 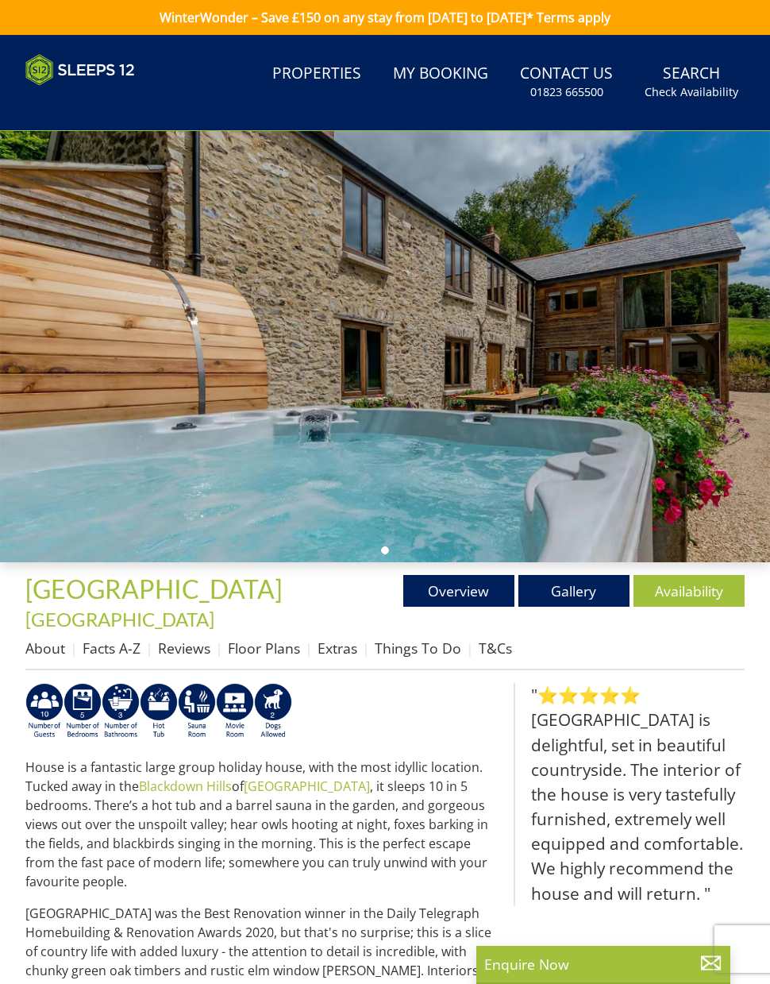 I want to click on a: Overview, so click(x=459, y=591).